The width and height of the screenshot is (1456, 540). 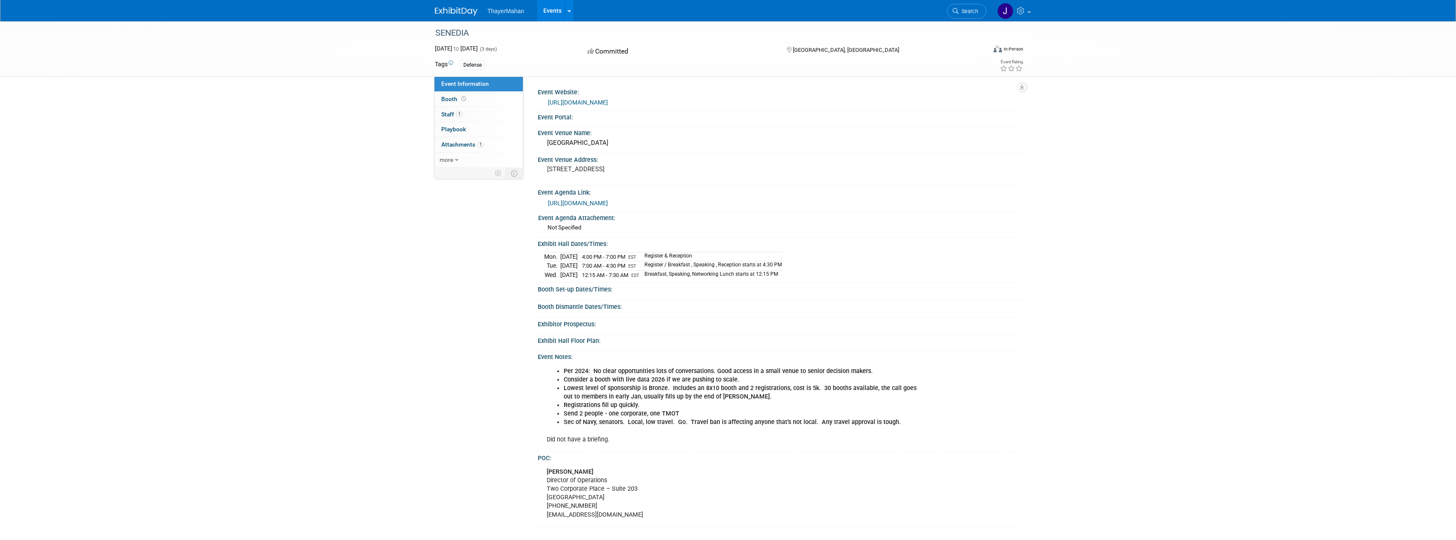 What do you see at coordinates (479, 114) in the screenshot?
I see `a: Staff1` at bounding box center [479, 114].